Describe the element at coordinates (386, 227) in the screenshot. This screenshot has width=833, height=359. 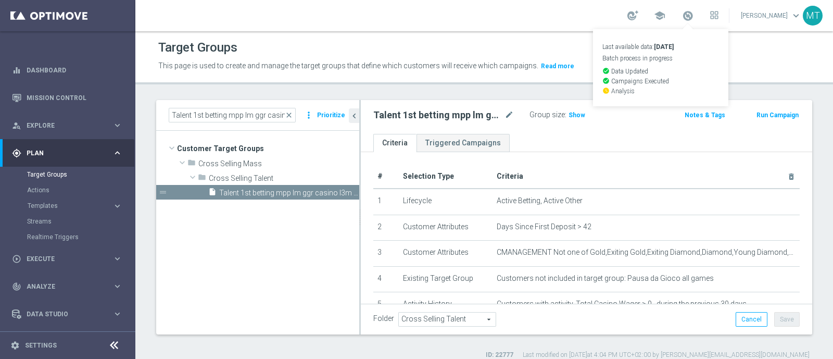
I see `td: 2` at that location.